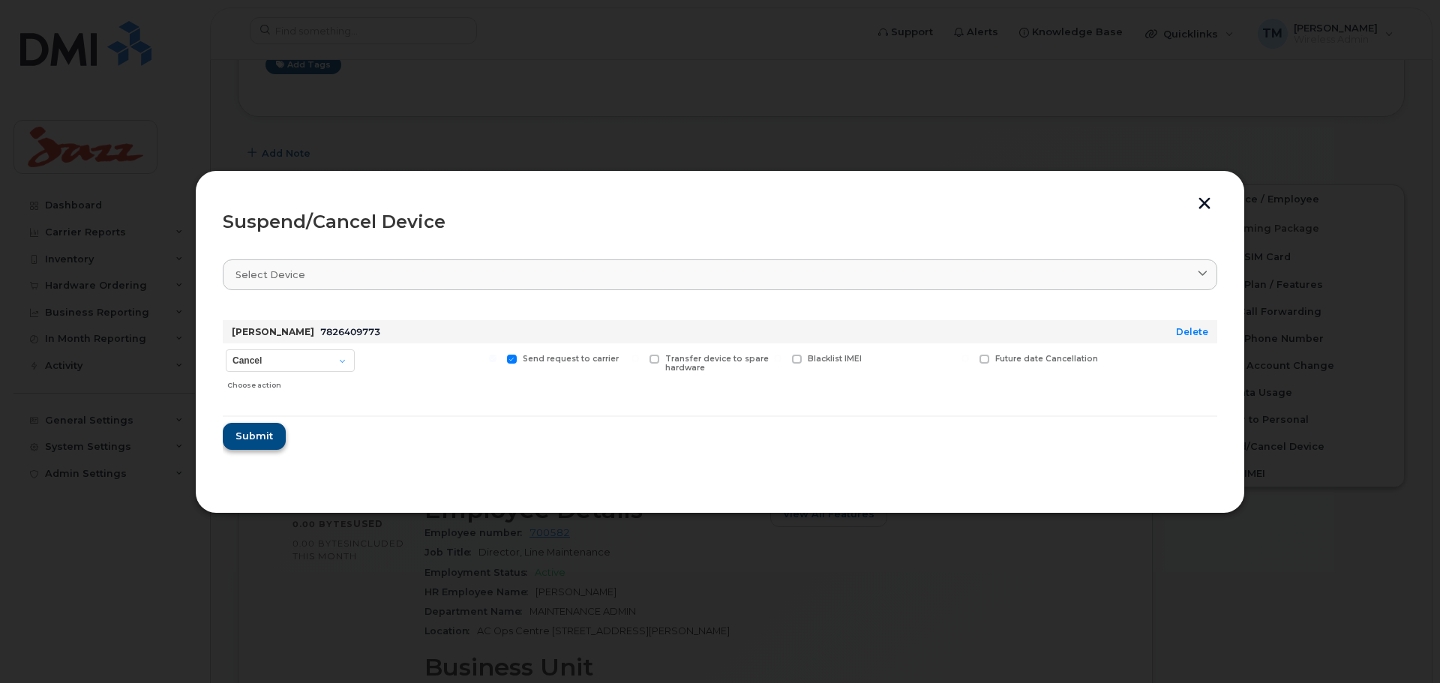 This screenshot has height=683, width=1440. What do you see at coordinates (635, 358) in the screenshot?
I see `input: Transfer device to spare hardware` at bounding box center [635, 358].